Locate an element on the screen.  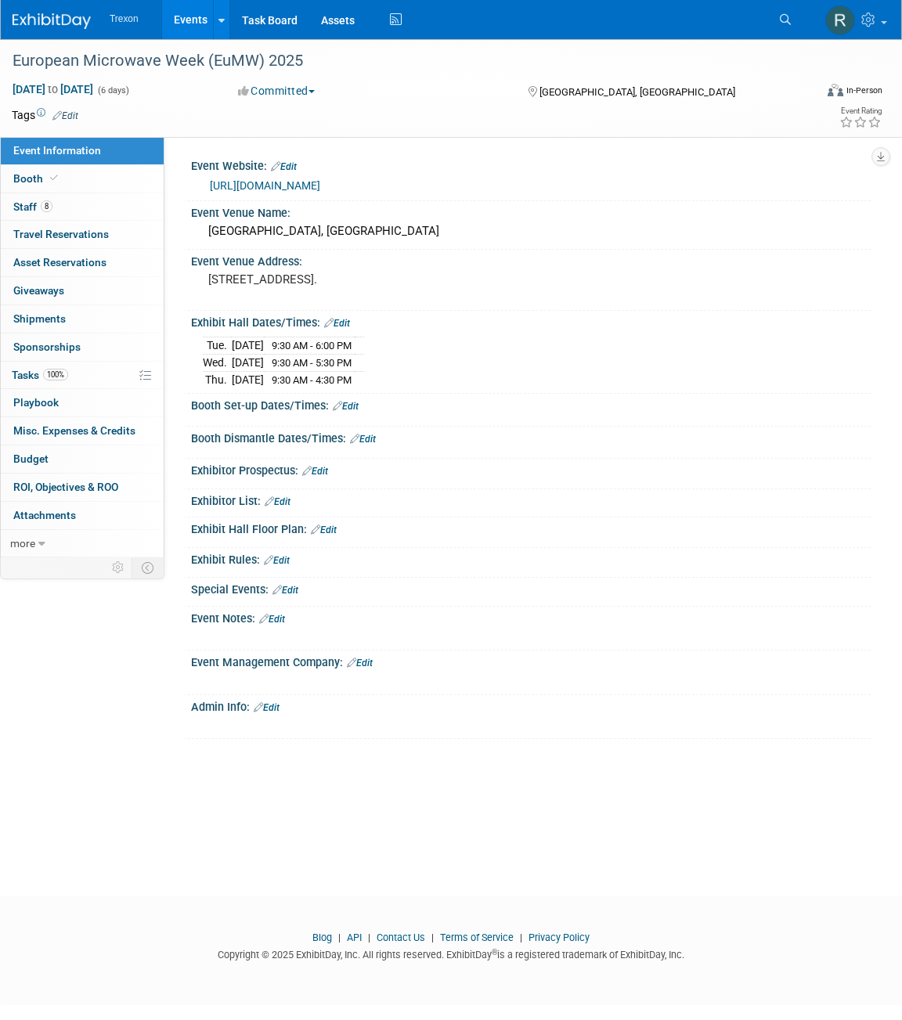
a: Asset Reservations is located at coordinates (82, 262).